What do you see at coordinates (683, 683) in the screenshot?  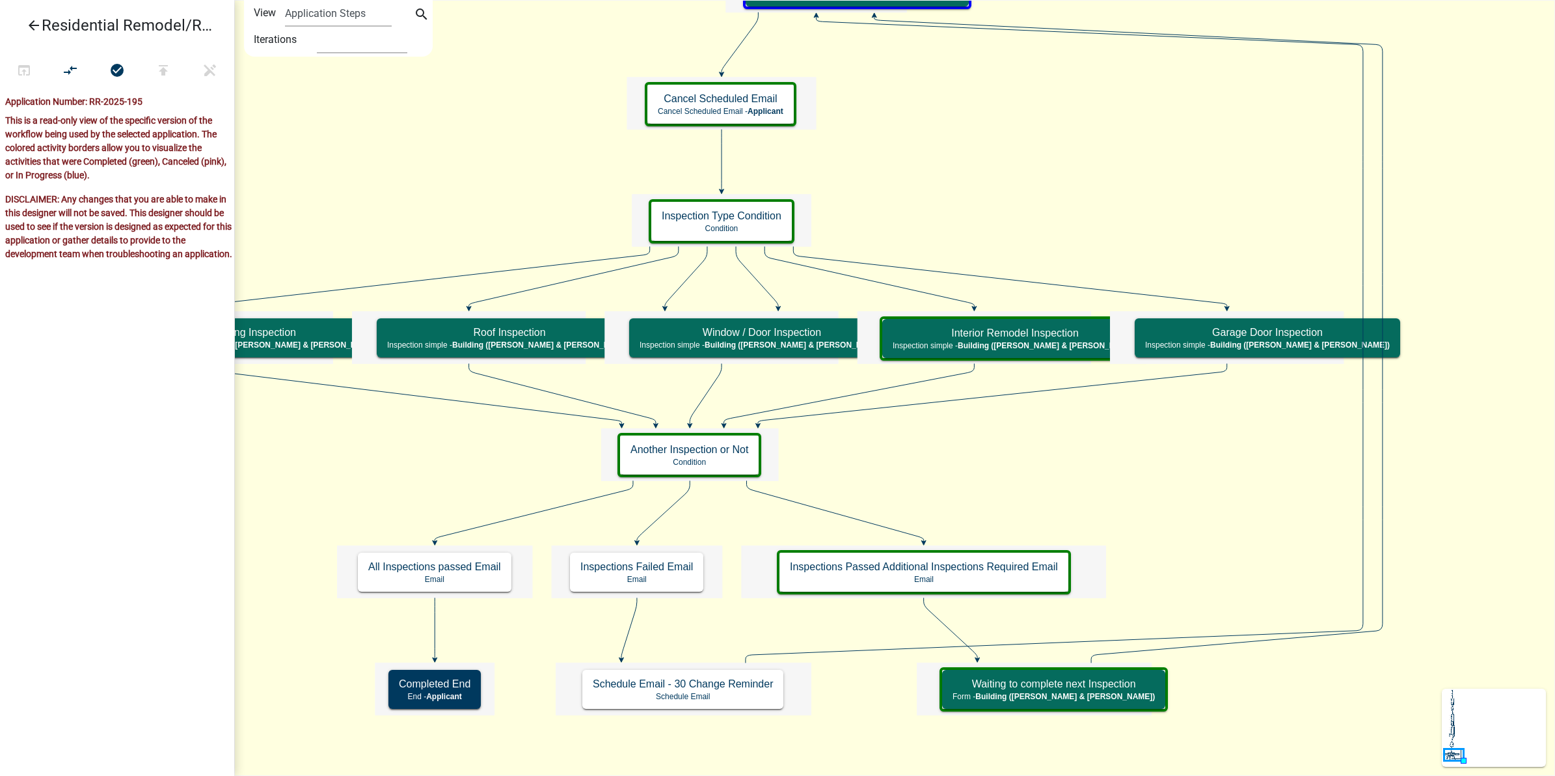 I see `h5: Schedule Email - 30 Change Reminder` at bounding box center [683, 683].